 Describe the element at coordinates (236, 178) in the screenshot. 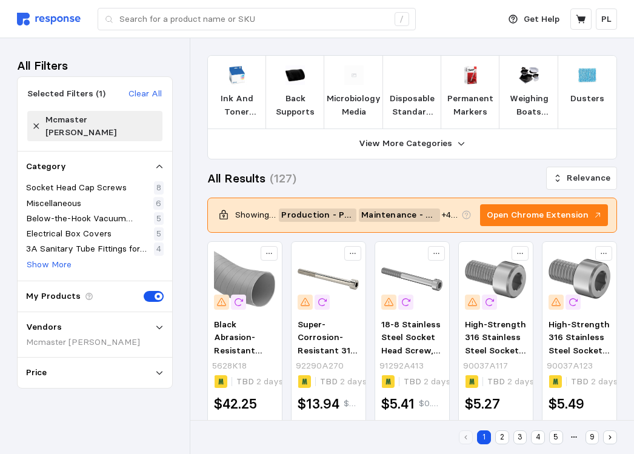

I see `h3: All Results` at that location.